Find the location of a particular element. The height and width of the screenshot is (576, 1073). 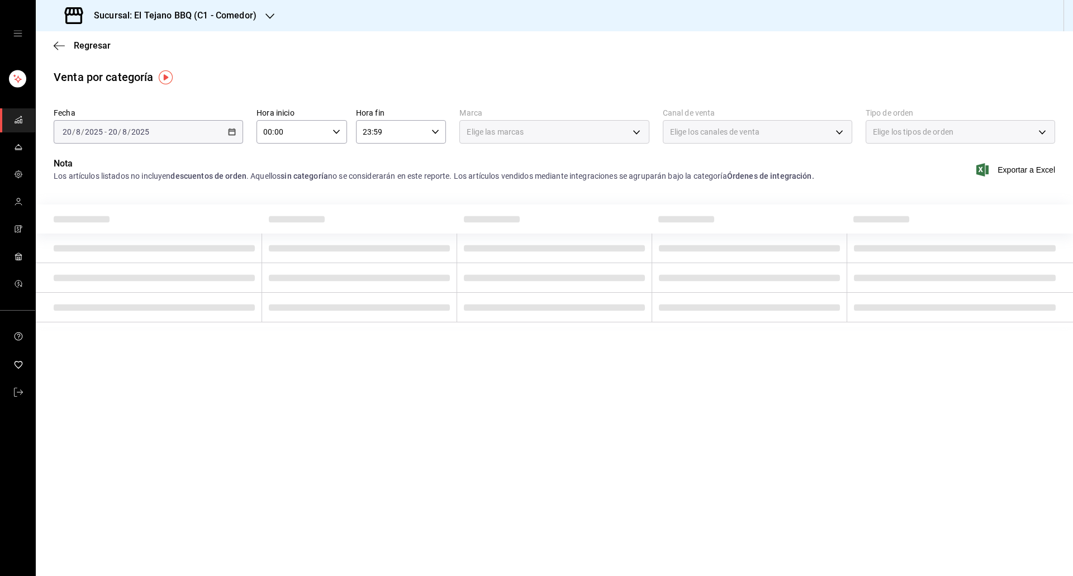

button: Tooltip marker is located at coordinates (165, 77).